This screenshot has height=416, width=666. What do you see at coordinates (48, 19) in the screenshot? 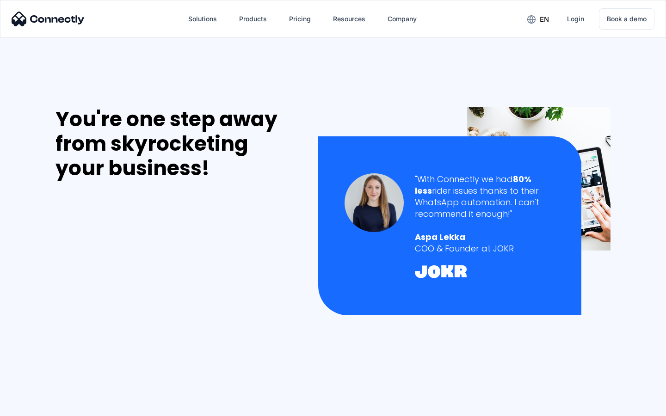
I see `img: Connectly Logo` at bounding box center [48, 19].